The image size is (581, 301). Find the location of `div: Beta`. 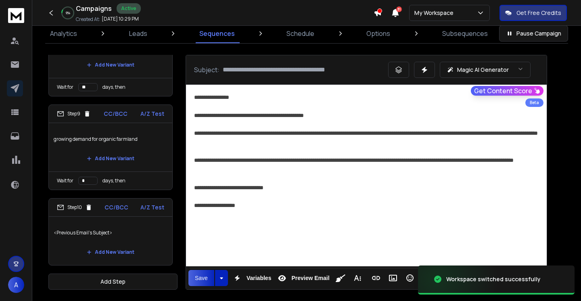

div: Beta is located at coordinates (534, 102).